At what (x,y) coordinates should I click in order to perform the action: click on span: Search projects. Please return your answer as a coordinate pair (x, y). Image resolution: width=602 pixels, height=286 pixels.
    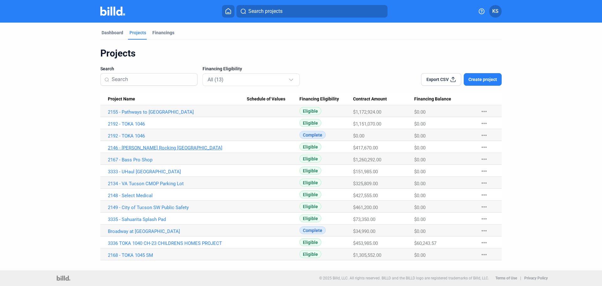
    Looking at the image, I should click on (265, 11).